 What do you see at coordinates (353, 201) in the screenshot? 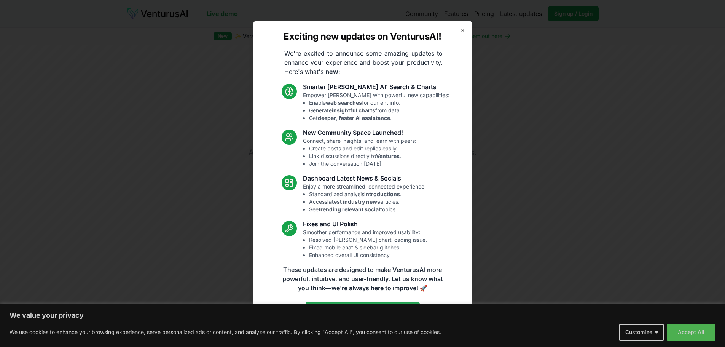
I see `strong: latest industry news` at bounding box center [353, 201].